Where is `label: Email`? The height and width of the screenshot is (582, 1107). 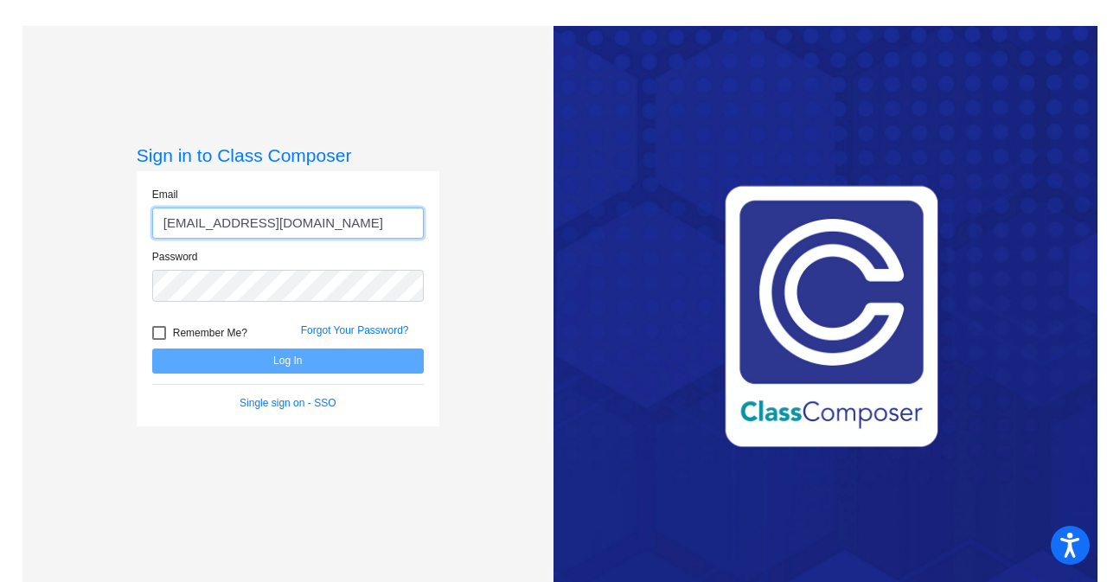
label: Email is located at coordinates (165, 195).